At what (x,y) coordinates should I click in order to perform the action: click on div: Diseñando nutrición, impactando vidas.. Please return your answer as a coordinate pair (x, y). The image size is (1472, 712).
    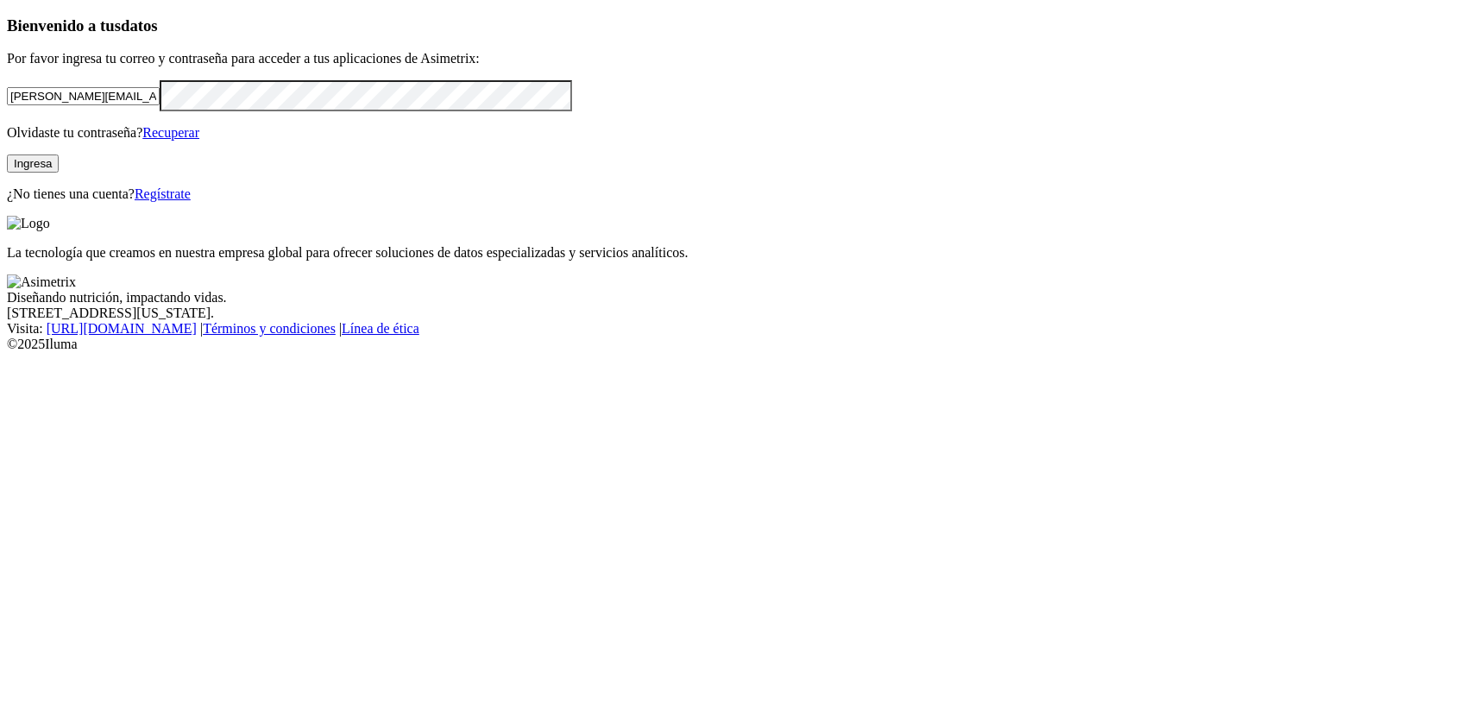
    Looking at the image, I should click on (736, 298).